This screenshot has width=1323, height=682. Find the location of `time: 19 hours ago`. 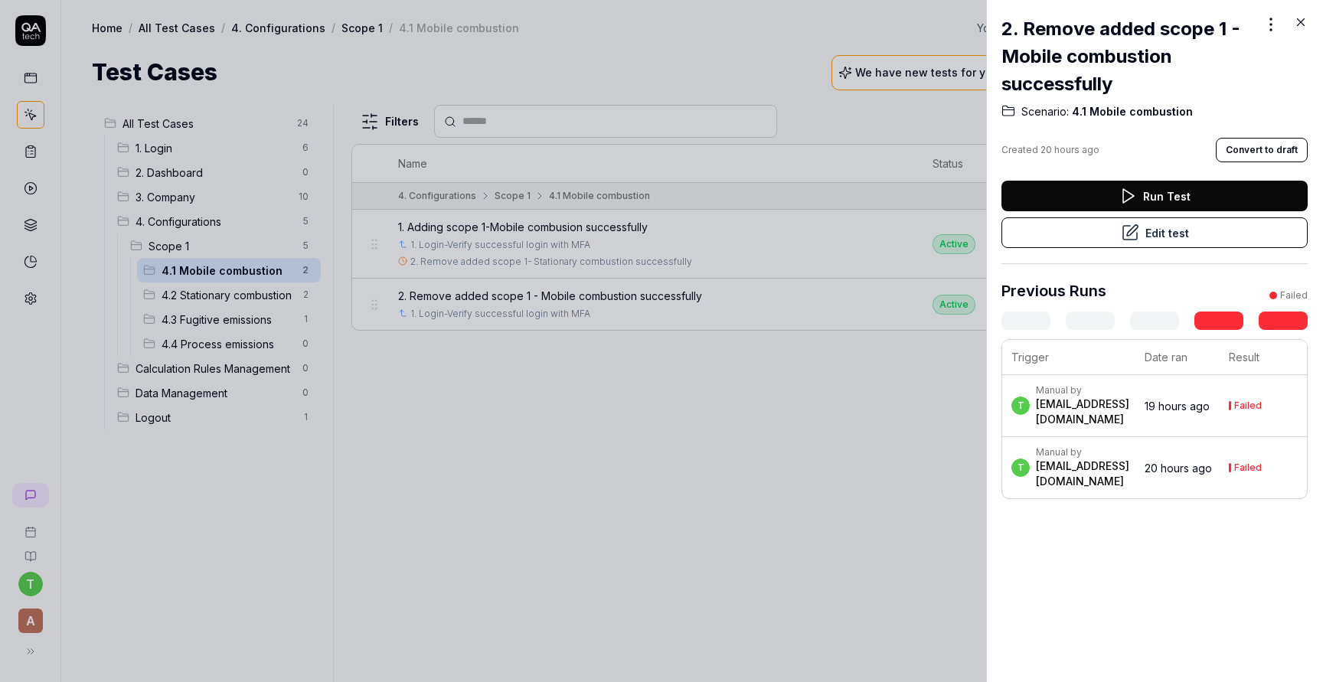

time: 19 hours ago is located at coordinates (1177, 406).